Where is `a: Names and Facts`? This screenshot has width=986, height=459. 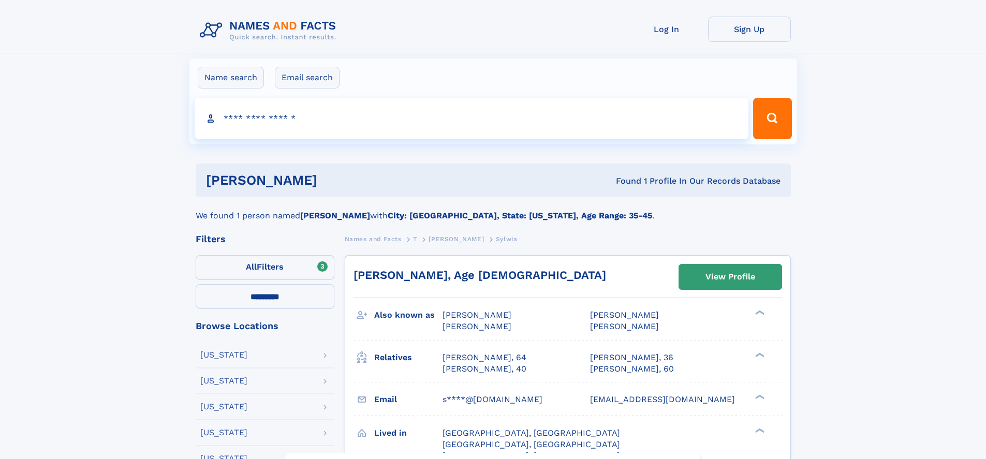 a: Names and Facts is located at coordinates (373, 239).